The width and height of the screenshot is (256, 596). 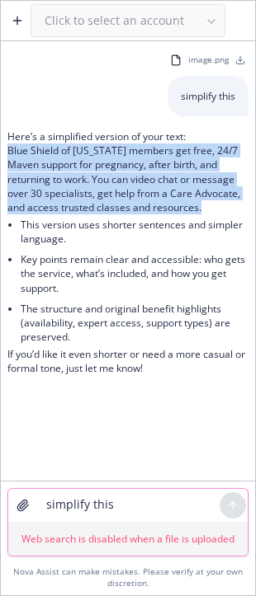 I want to click on li: The structure and original benefit highlights (availability, expert access, support types) are pr..., so click(x=134, y=323).